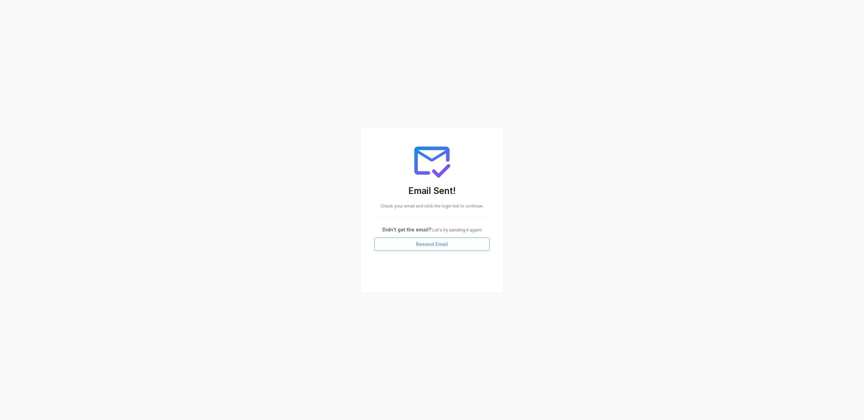  Describe the element at coordinates (432, 244) in the screenshot. I see `span: Resend Email` at that location.